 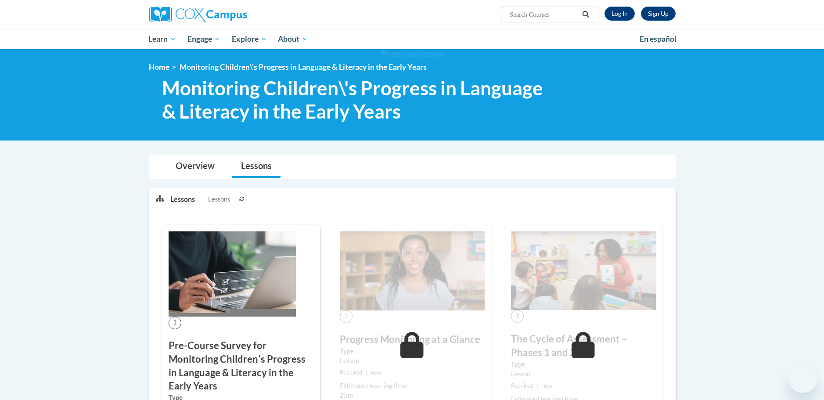 I want to click on img: Cox Campus, so click(x=198, y=14).